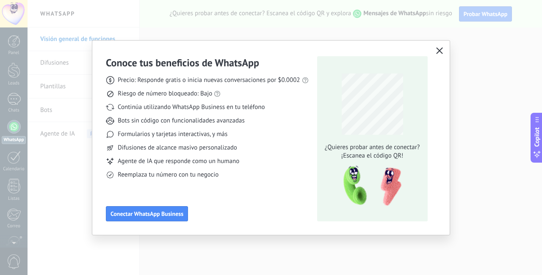  What do you see at coordinates (209, 80) in the screenshot?
I see `span: Precio: Responde gratis o inicia nuevas conversaciones por $0.0002` at bounding box center [209, 80].